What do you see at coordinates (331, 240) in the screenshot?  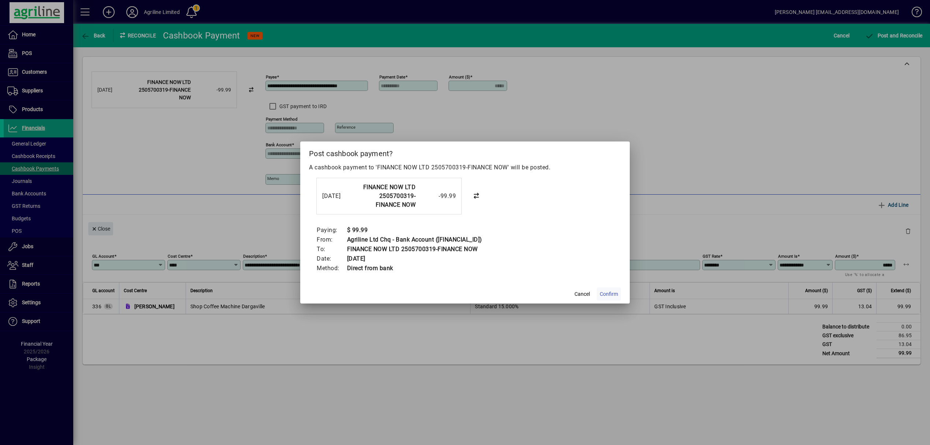 I see `td: From:` at bounding box center [331, 240].